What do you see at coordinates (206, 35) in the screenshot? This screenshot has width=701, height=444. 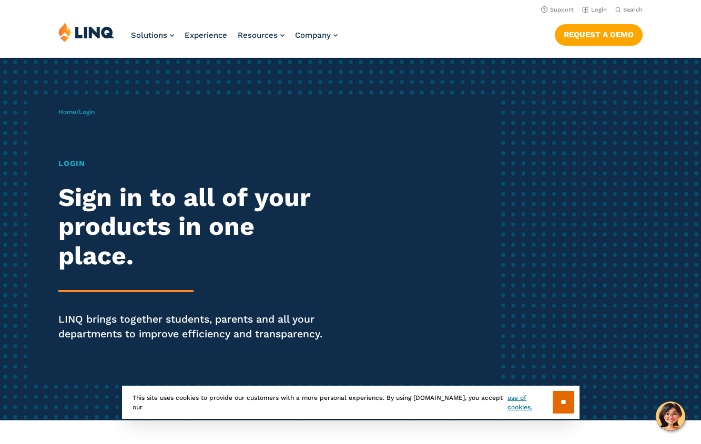 I see `span: Experience` at bounding box center [206, 35].